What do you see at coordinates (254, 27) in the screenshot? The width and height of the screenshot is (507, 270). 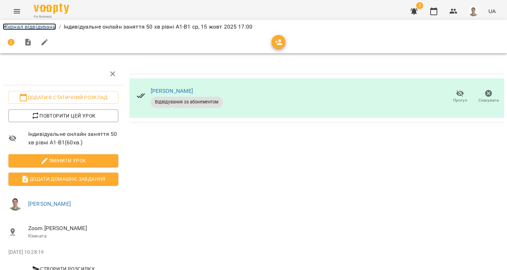 I see `nav: breadcrumb` at bounding box center [254, 27].